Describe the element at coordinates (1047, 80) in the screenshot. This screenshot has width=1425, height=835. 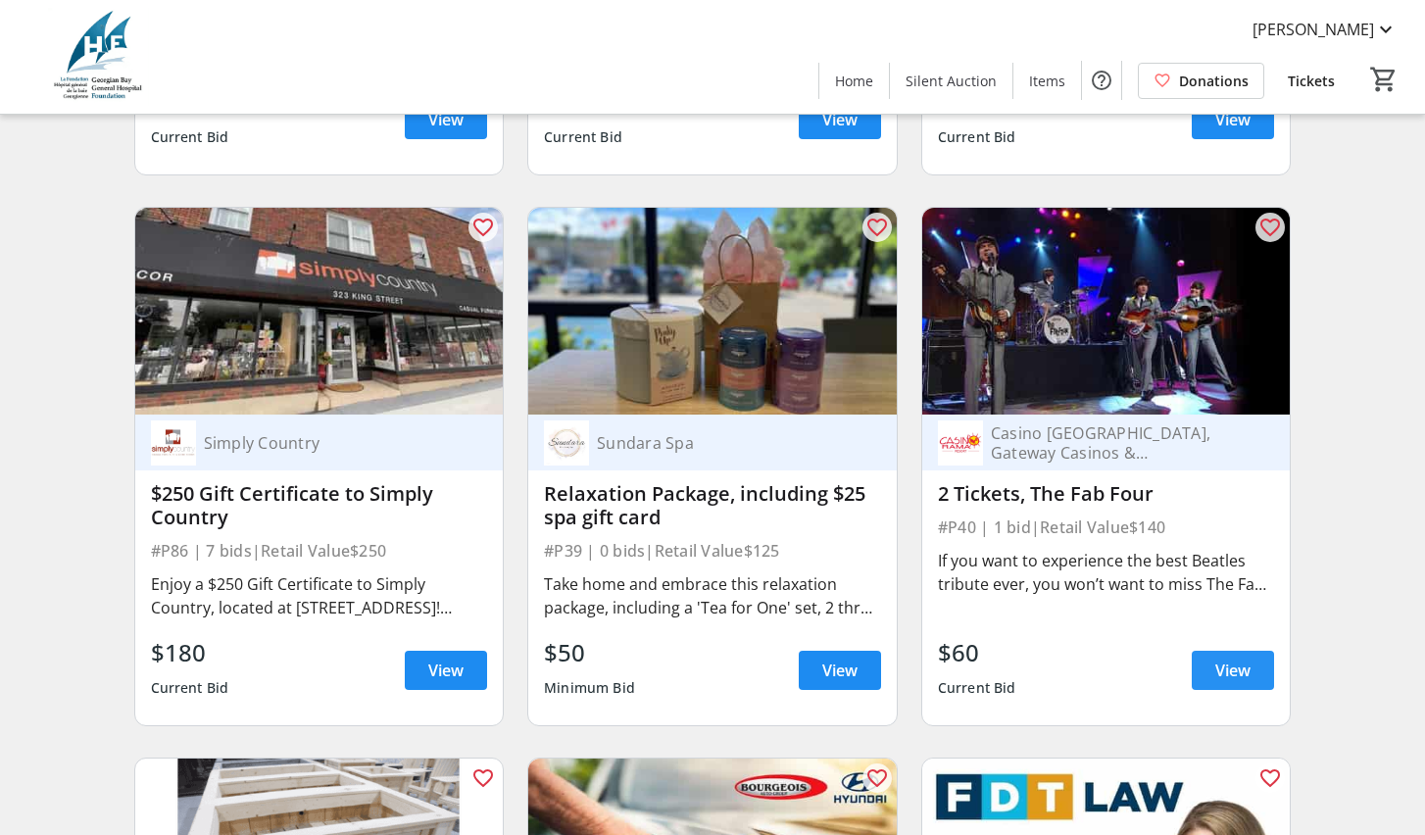
I see `a: Items` at that location.